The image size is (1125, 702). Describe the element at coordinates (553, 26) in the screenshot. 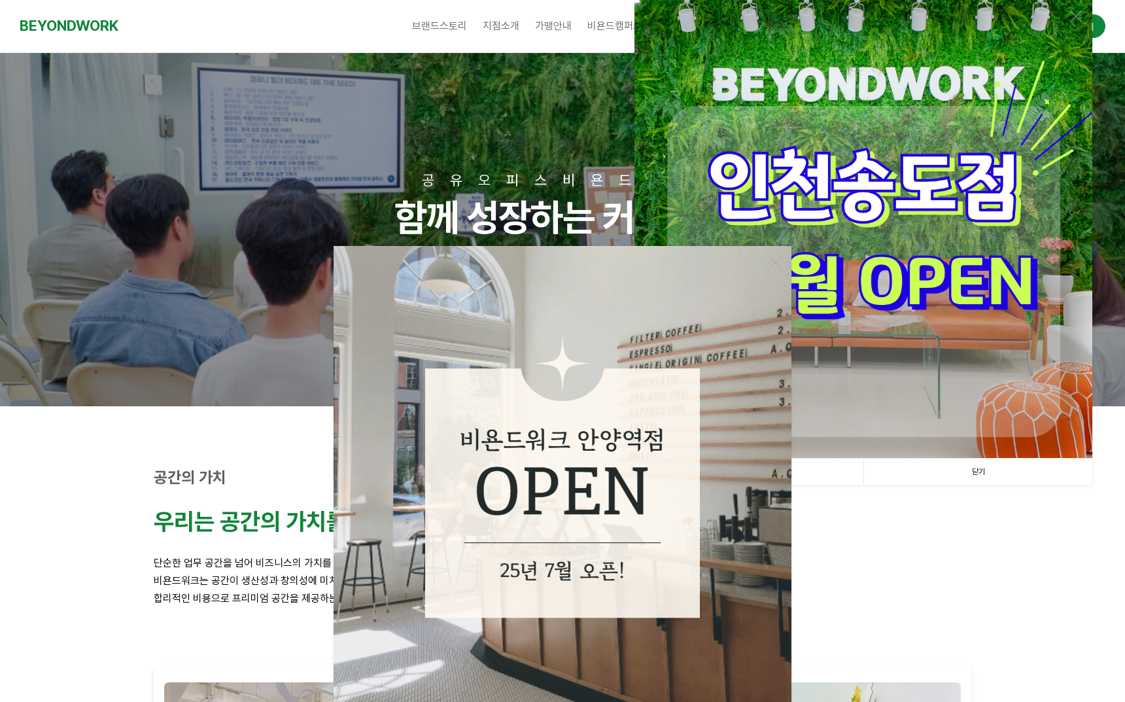

I see `a: 가맹안내` at that location.